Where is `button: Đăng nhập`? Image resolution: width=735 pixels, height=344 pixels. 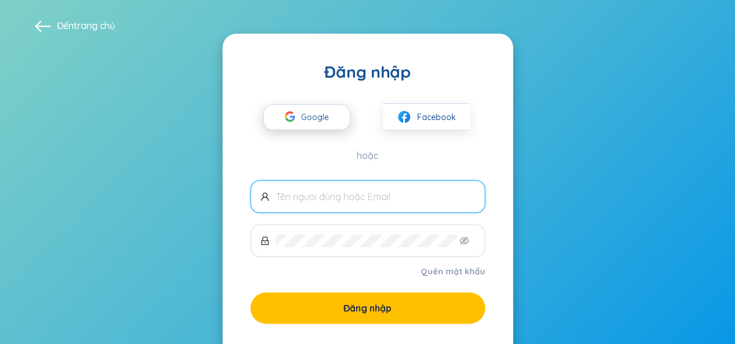 button: Đăng nhập is located at coordinates (368, 308).